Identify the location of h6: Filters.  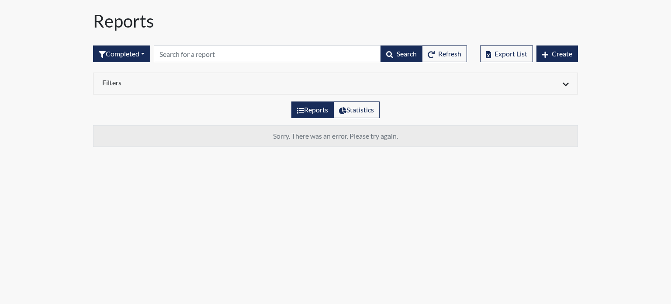
(215, 82).